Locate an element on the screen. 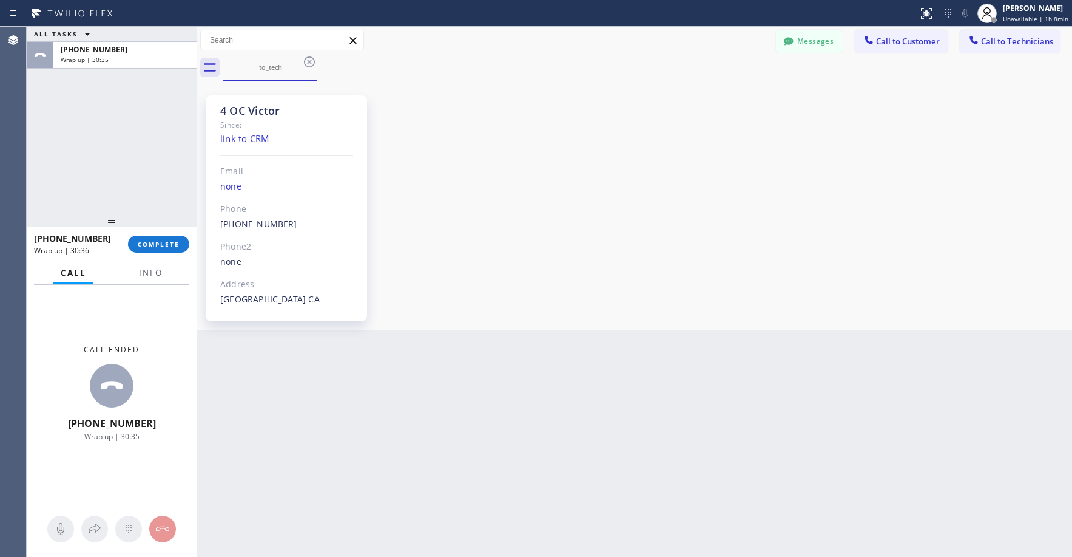  div: Address is located at coordinates (286, 284).